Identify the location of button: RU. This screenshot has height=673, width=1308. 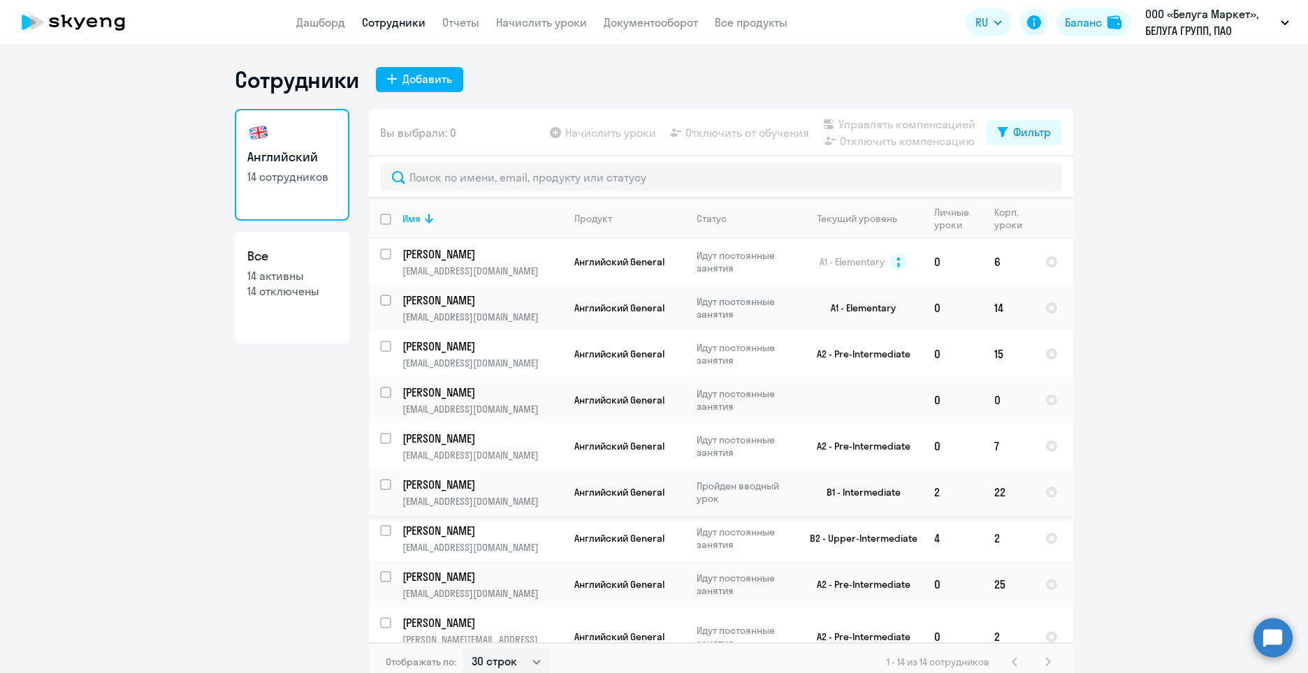
(988, 22).